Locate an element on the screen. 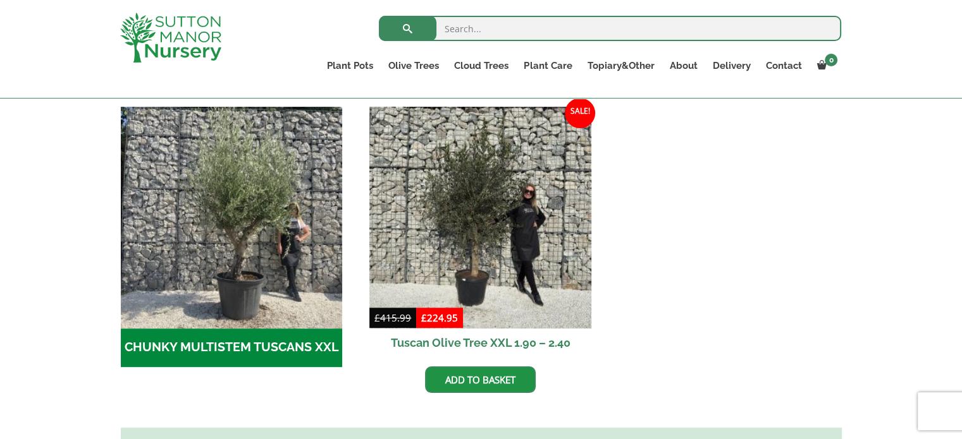 The width and height of the screenshot is (962, 439). span: Sale! is located at coordinates (580, 113).